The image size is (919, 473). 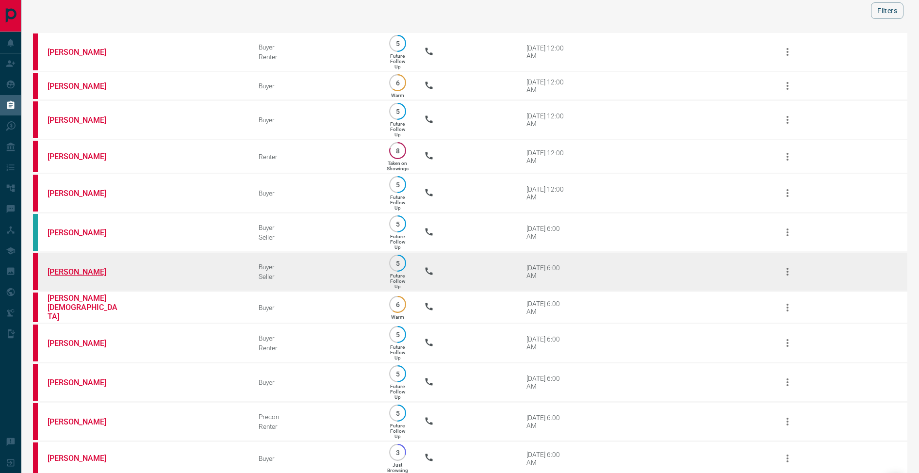 I want to click on p: 3, so click(x=397, y=452).